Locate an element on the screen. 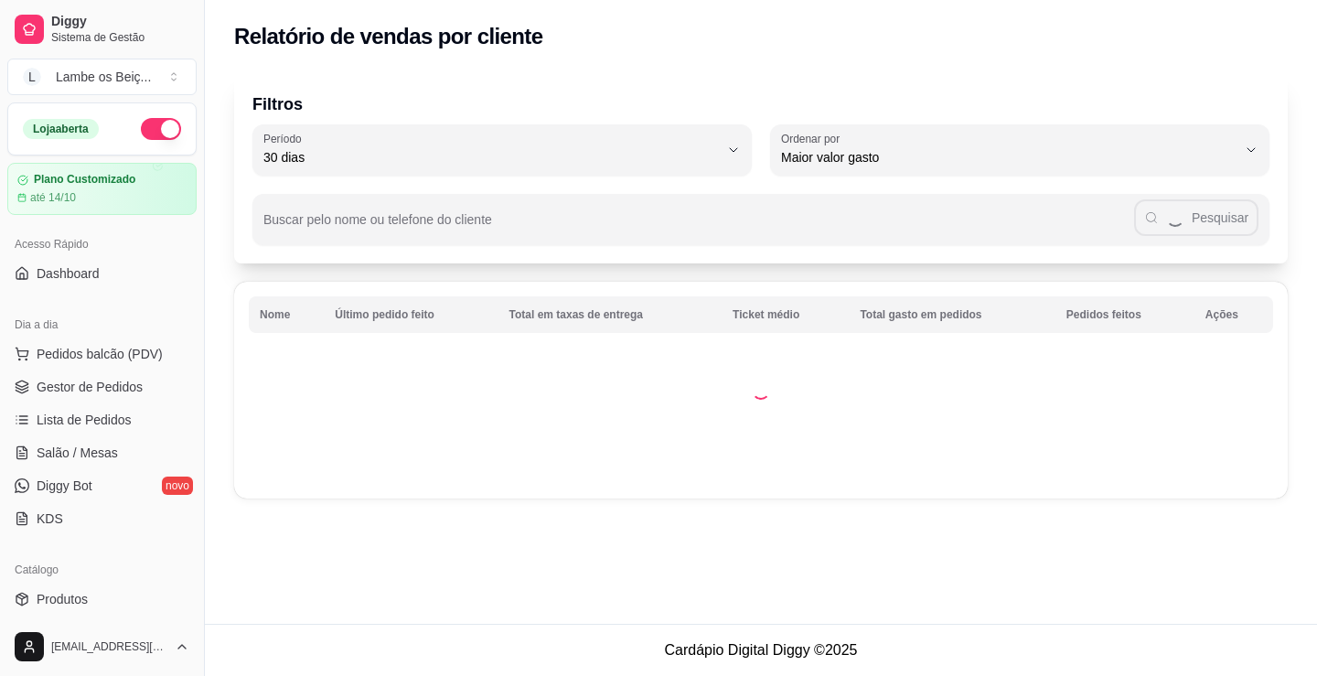 The image size is (1317, 676). a: Plano Customizadoaté 14/10 is located at coordinates (102, 188).